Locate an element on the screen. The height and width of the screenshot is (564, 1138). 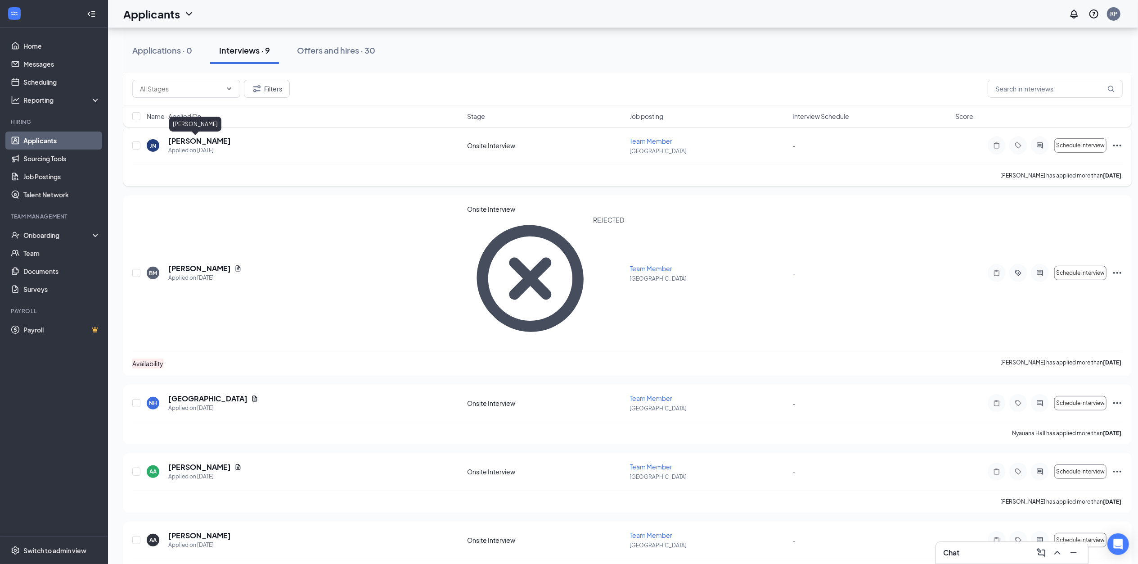
div: JN is located at coordinates (153, 145).